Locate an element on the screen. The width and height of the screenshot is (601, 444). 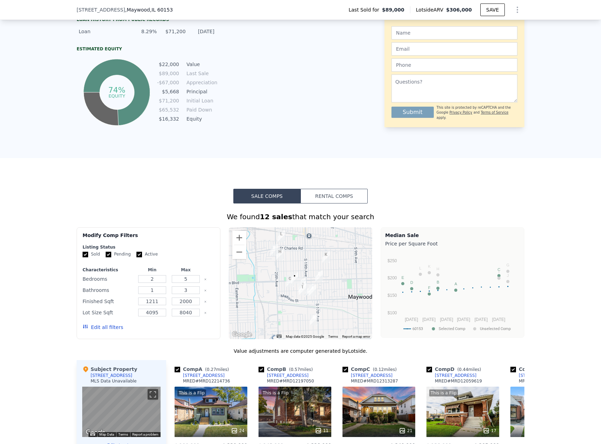
div: Estimated Equity is located at coordinates (147, 49).